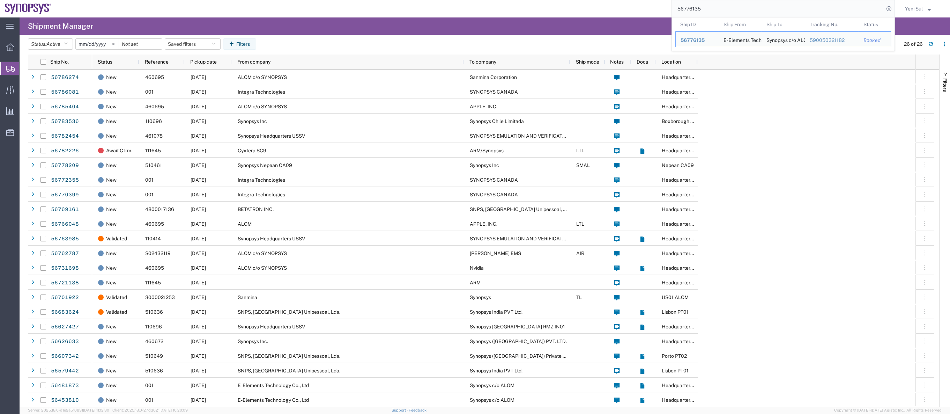 The image size is (950, 414). Describe the element at coordinates (153, 150) in the screenshot. I see `span: 111645` at that location.